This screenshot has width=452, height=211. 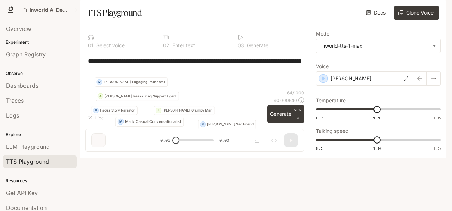 What do you see at coordinates (376, 148) in the screenshot?
I see `span: 1.0` at bounding box center [376, 148].